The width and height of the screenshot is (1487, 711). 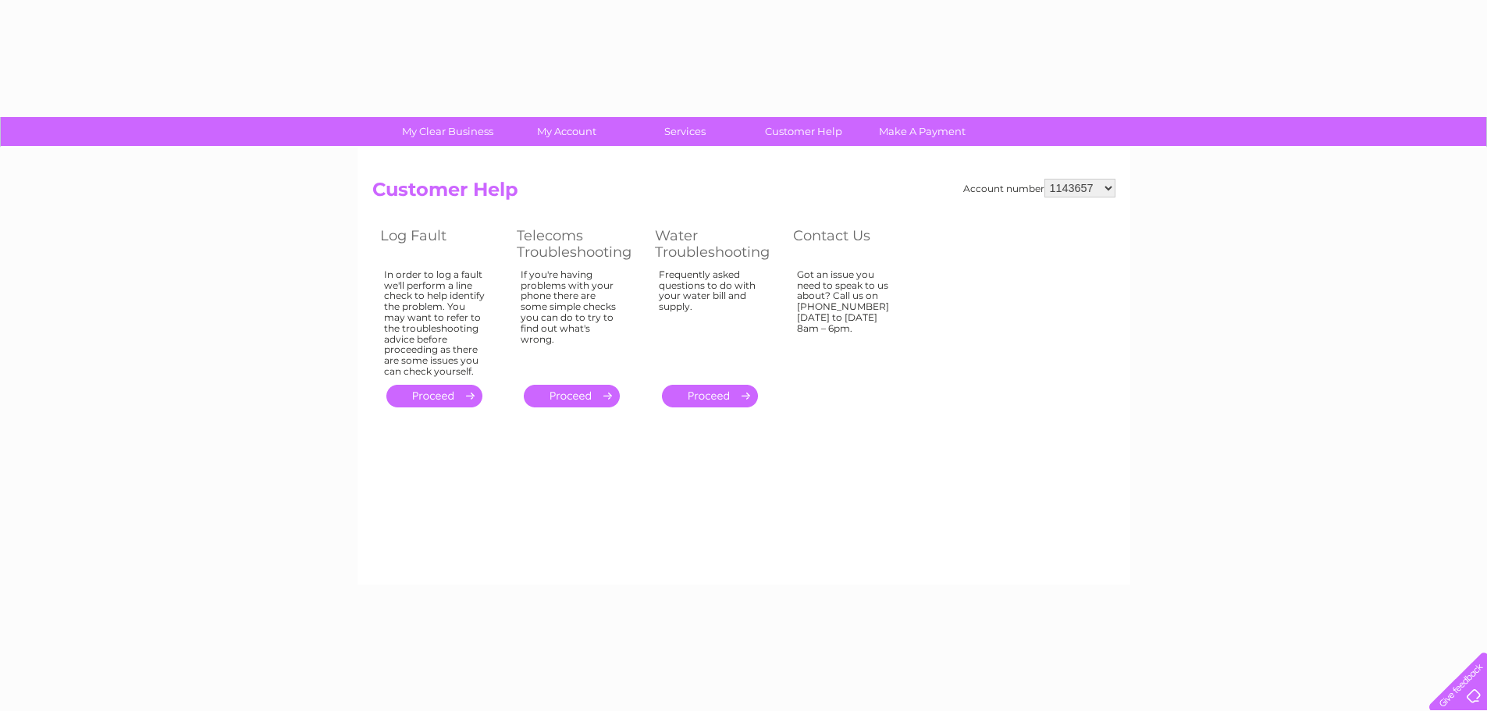 I want to click on div: Frequently asked questions to do with your water bill and supply., so click(x=710, y=320).